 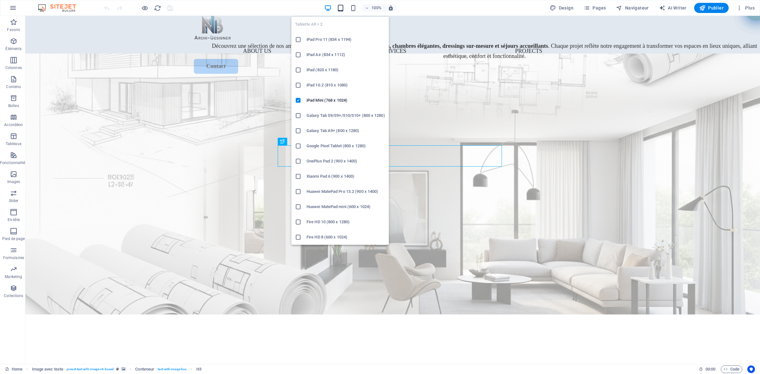 I want to click on p: Marketing, so click(x=13, y=277).